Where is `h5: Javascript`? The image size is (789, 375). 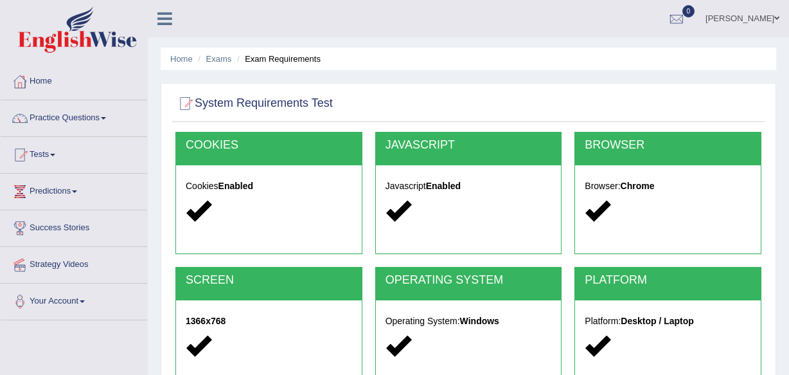 h5: Javascript is located at coordinates (468, 186).